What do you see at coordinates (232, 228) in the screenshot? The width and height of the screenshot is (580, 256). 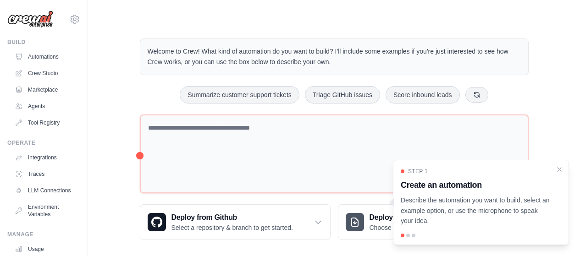 I see `p: Select a repository & branch to get started.` at bounding box center [232, 228].